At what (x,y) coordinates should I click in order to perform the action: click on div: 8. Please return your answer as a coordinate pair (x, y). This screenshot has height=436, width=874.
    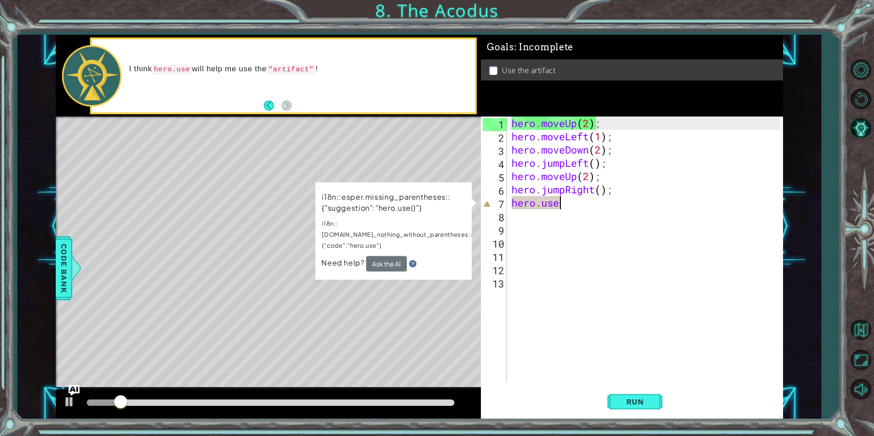
    Looking at the image, I should click on (494, 217).